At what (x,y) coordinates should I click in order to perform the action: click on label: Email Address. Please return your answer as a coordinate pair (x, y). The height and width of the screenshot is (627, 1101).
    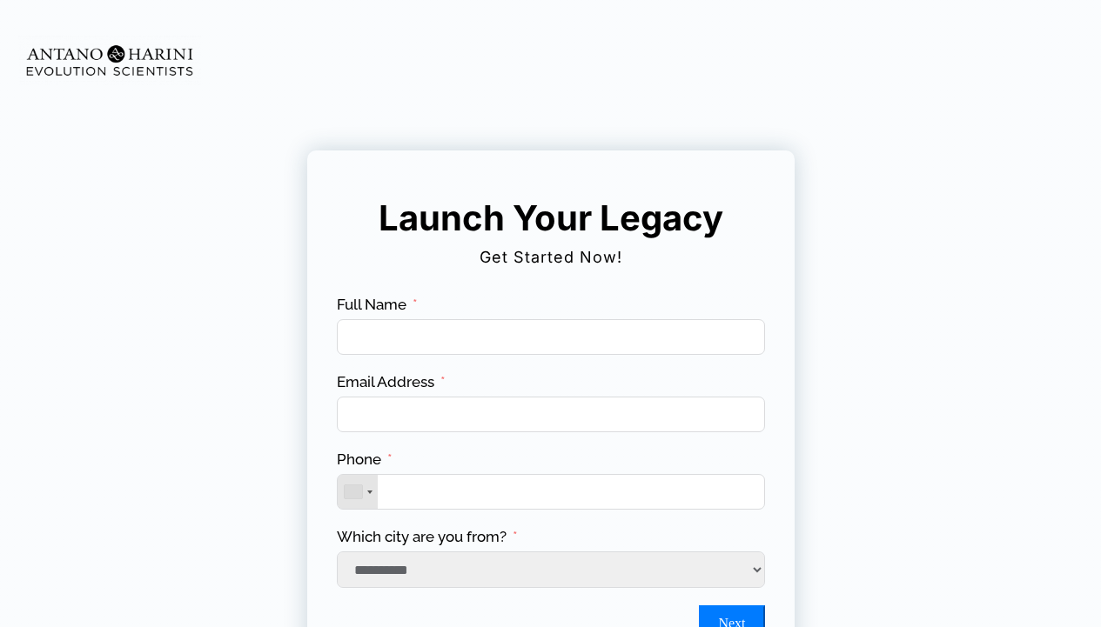
    Looking at the image, I should click on (391, 382).